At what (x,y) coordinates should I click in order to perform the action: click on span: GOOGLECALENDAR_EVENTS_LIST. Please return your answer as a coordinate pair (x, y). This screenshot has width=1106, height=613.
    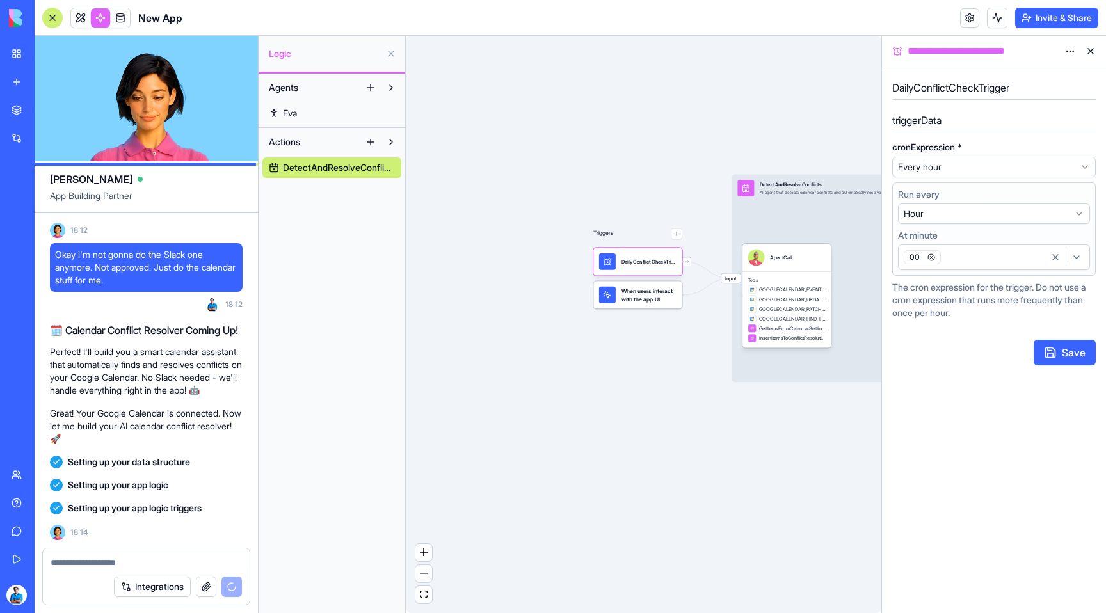
    Looking at the image, I should click on (792, 289).